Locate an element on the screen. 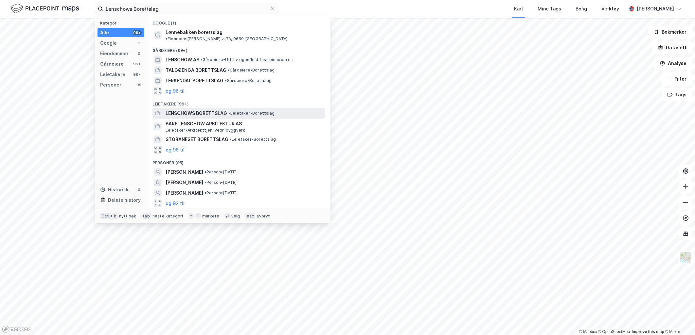 The image size is (695, 335). button: og 92 til is located at coordinates (175, 204).